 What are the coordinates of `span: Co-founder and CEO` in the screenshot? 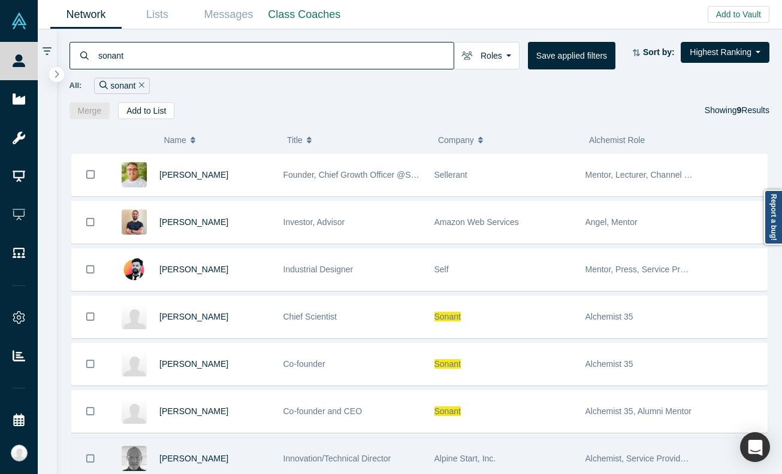 It's located at (323, 411).